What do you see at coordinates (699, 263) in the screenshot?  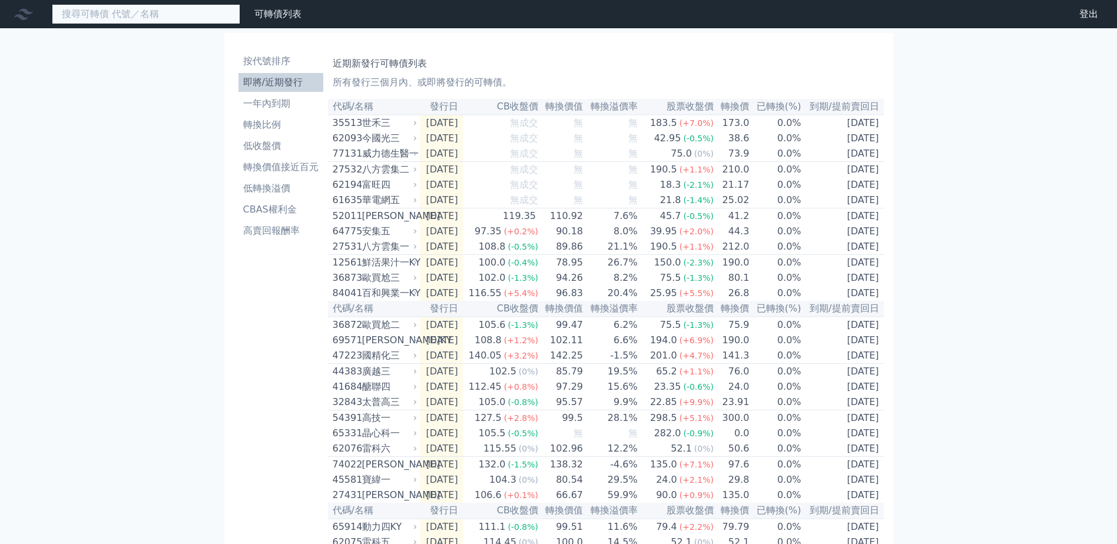 I see `span: (-2.3%)` at bounding box center [699, 263].